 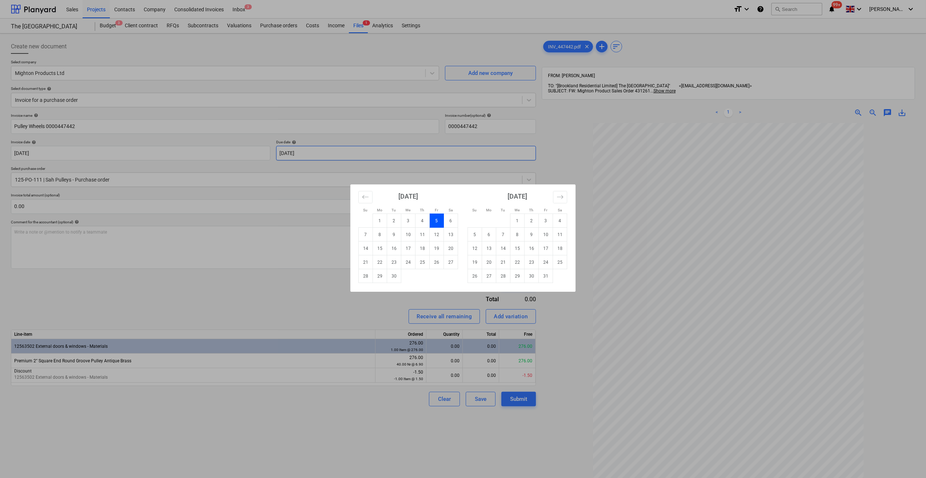 What do you see at coordinates (408, 235) in the screenshot?
I see `td: Wednesday, September 10, 2025` at bounding box center [408, 235].